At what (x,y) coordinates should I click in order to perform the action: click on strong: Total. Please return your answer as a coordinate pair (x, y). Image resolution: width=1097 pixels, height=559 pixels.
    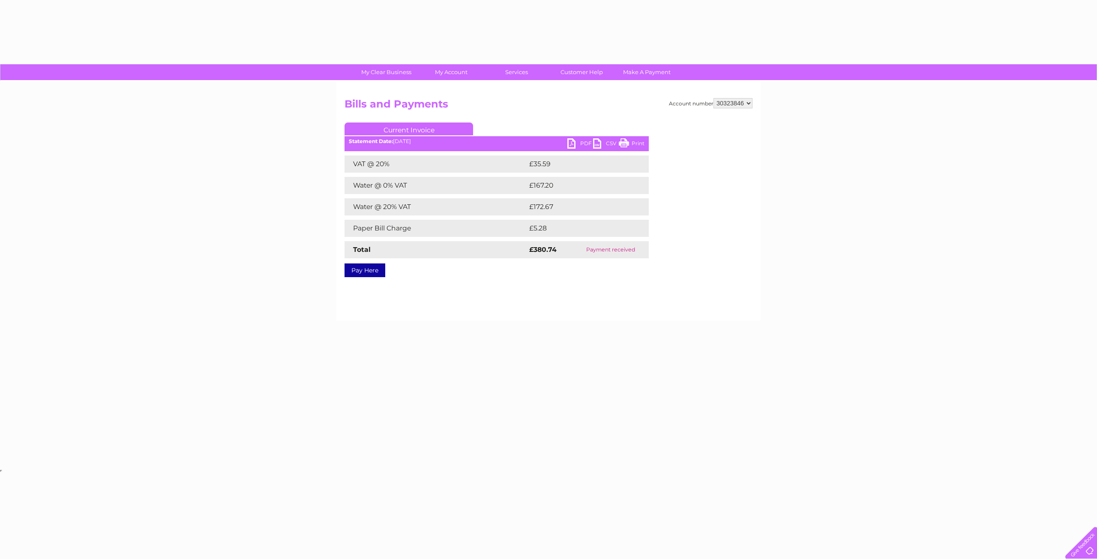
    Looking at the image, I should click on (362, 249).